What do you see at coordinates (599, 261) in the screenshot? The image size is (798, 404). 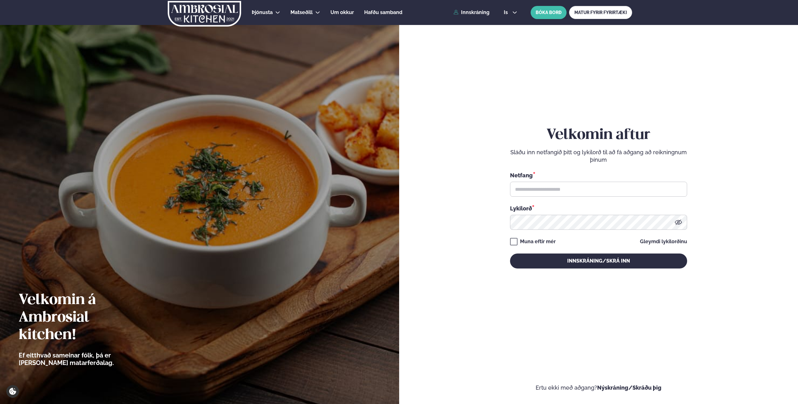 I see `button: Innskráning/Skrá inn` at bounding box center [599, 261].